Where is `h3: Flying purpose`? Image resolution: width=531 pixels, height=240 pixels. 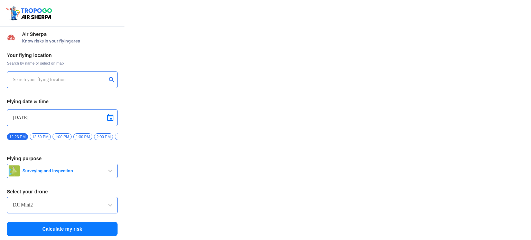
h3: Flying purpose is located at coordinates (62, 159).